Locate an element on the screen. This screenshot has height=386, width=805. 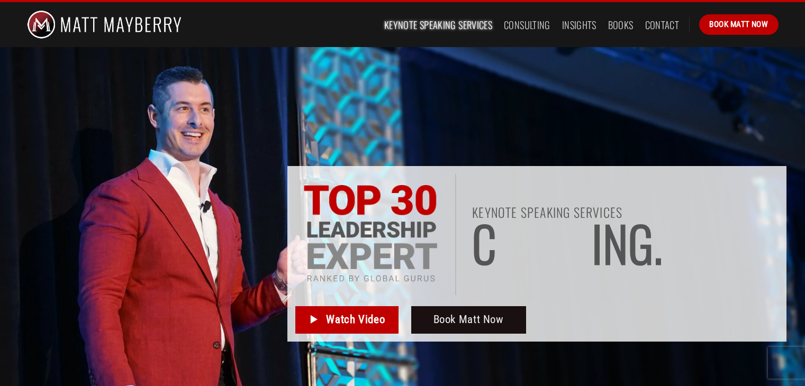
img: Top 30 Leadership Experts is located at coordinates (371, 235).